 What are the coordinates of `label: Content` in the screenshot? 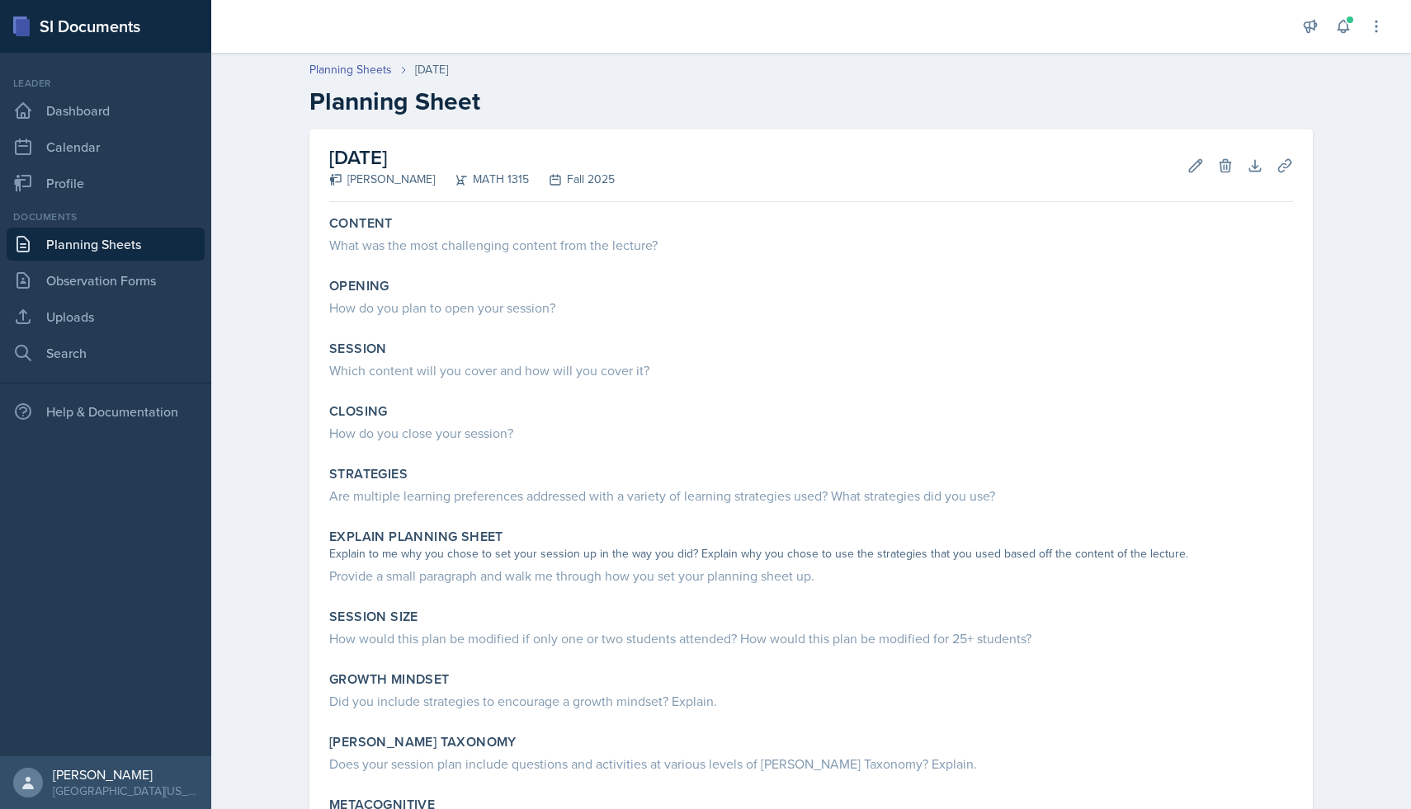 It's located at (360, 224).